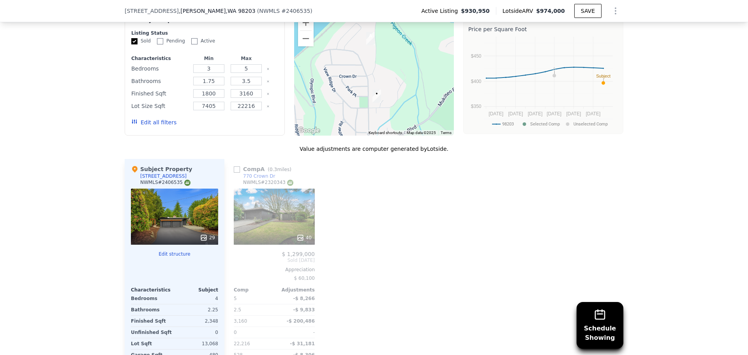 The width and height of the screenshot is (748, 355). I want to click on span: , WA 98203, so click(241, 11).